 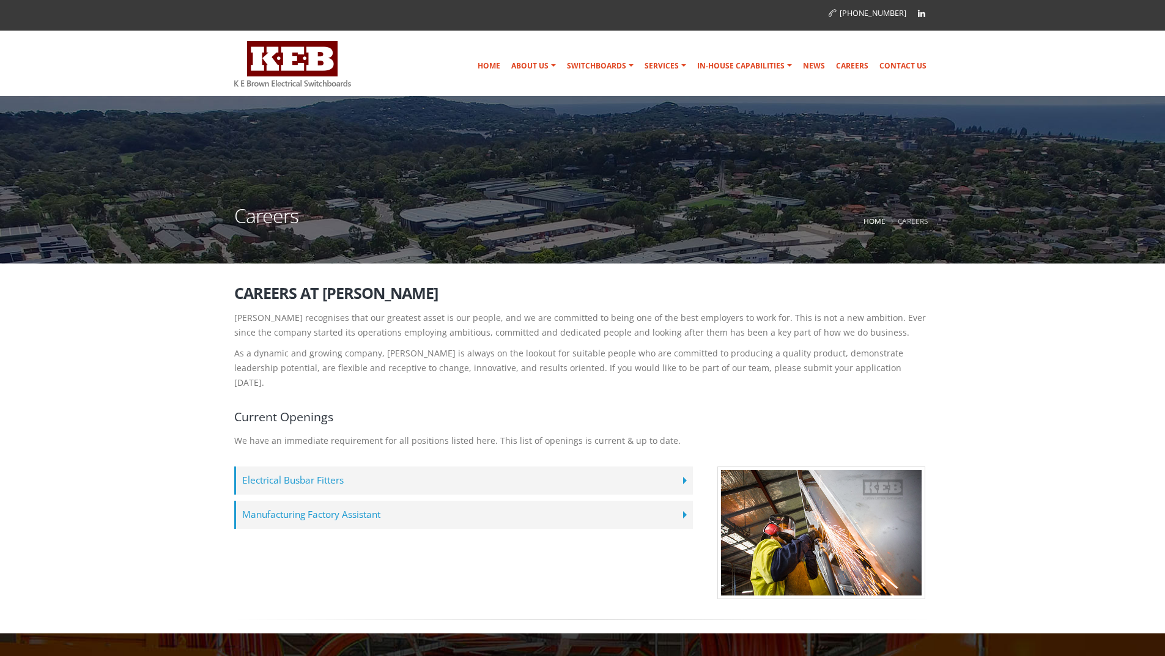 What do you see at coordinates (292, 64) in the screenshot?
I see `img: K E Brown Electrical Switchboards` at bounding box center [292, 64].